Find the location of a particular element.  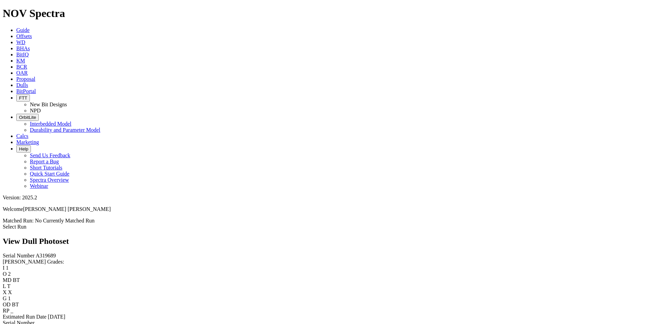

label: L is located at coordinates (4, 286).